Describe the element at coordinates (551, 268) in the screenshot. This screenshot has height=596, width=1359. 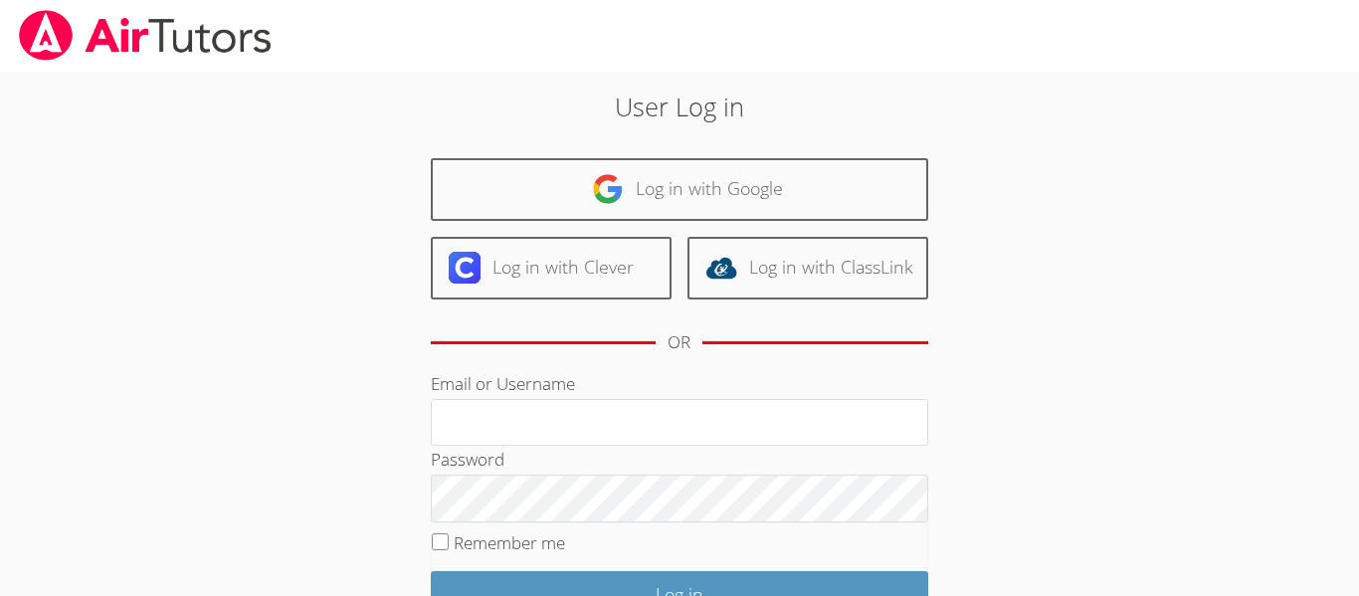
I see `a: Log in with Clever` at that location.